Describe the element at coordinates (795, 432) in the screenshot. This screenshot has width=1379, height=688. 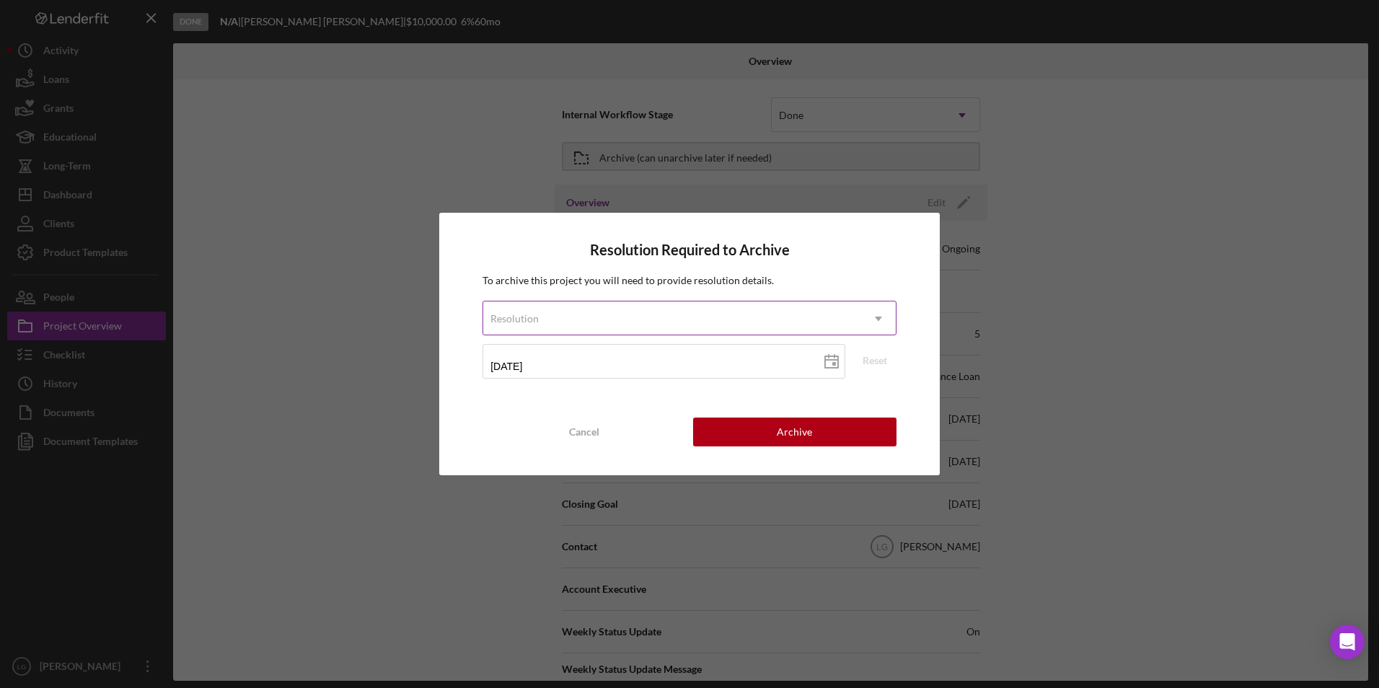
I see `button: Archive` at that location.